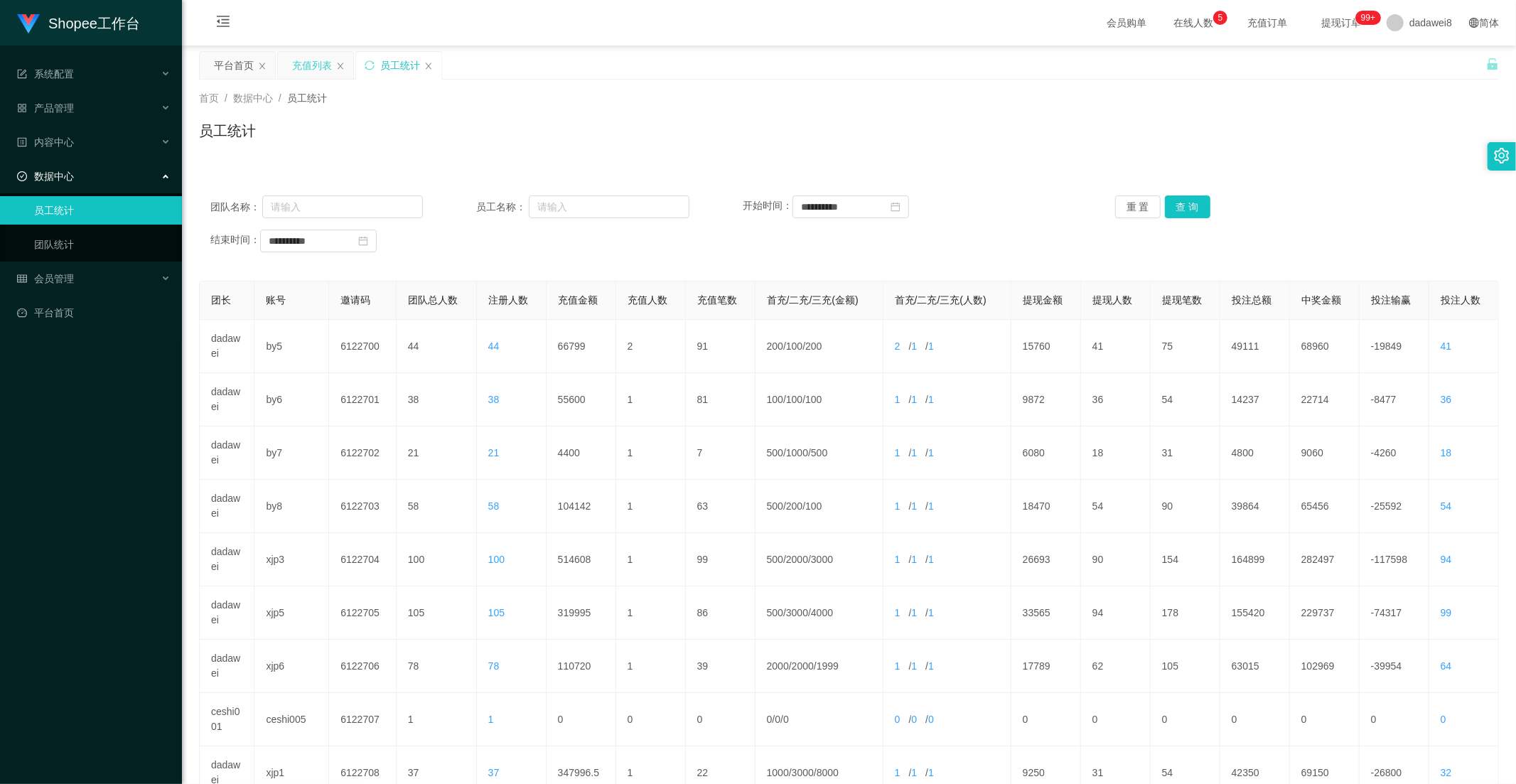 Image resolution: width=1516 pixels, height=784 pixels. What do you see at coordinates (437, 666) in the screenshot?
I see `td: 78` at bounding box center [437, 666].